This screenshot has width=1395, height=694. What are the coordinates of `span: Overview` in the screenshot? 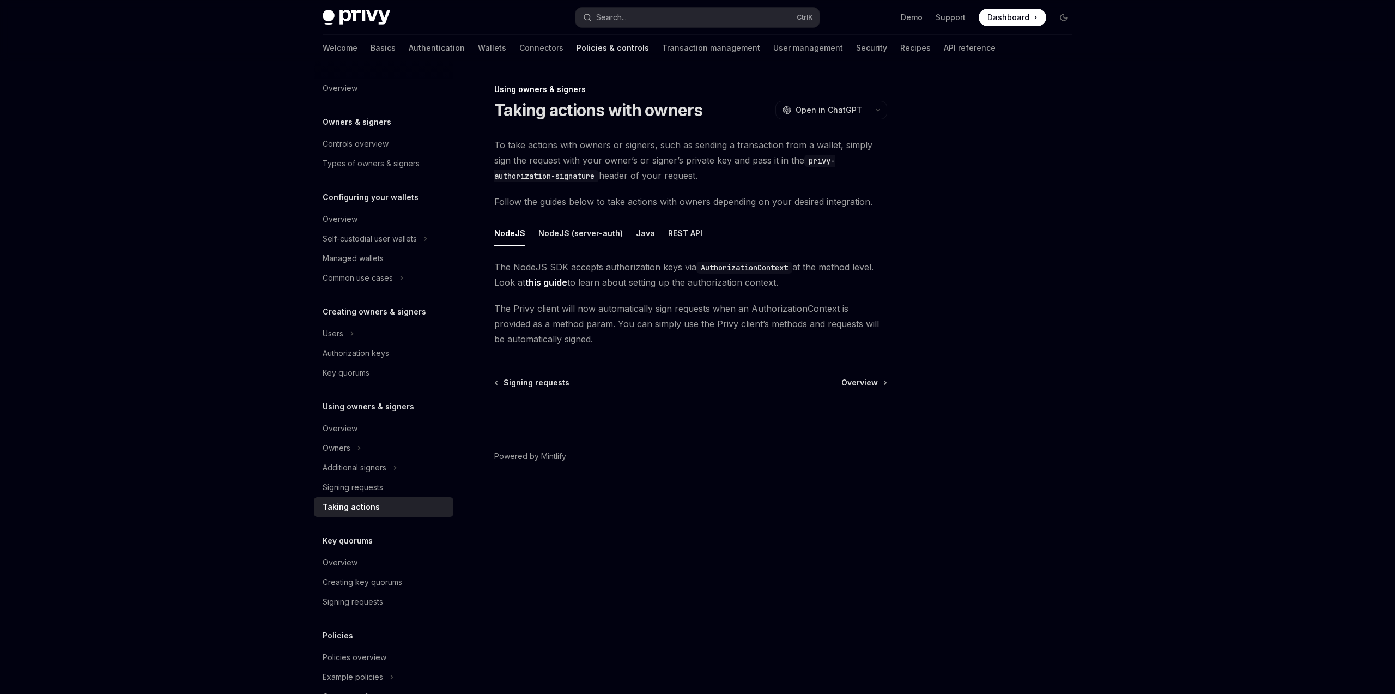 It's located at (859, 382).